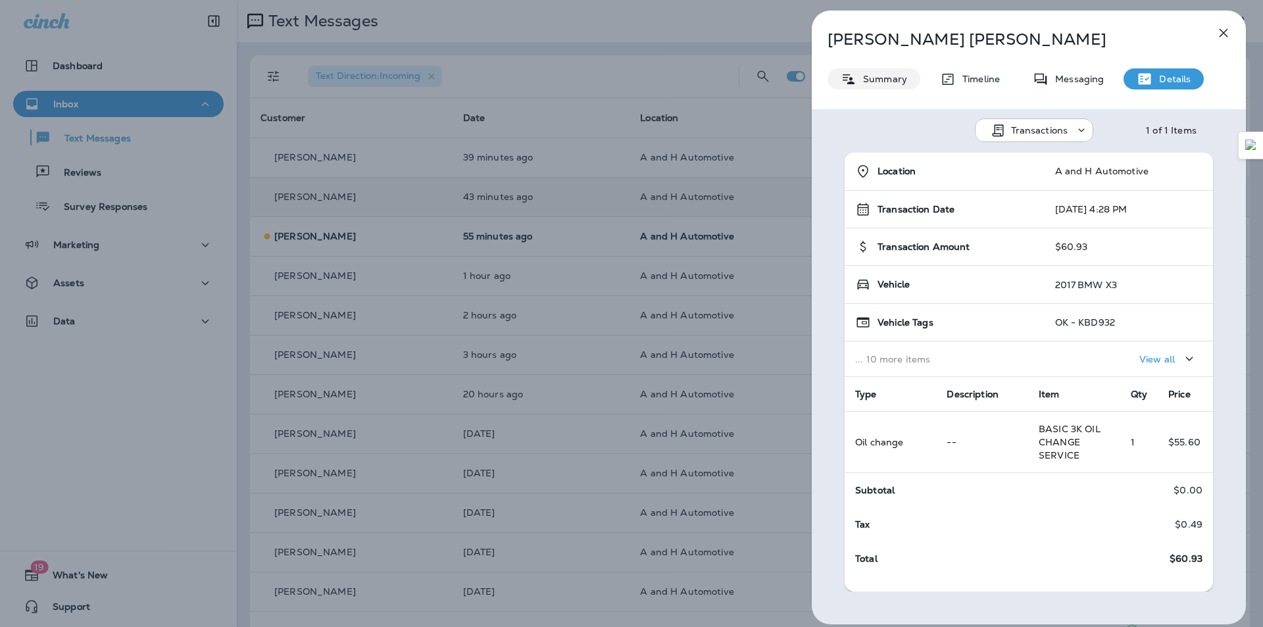 The width and height of the screenshot is (1263, 627). I want to click on span: Qty, so click(1139, 394).